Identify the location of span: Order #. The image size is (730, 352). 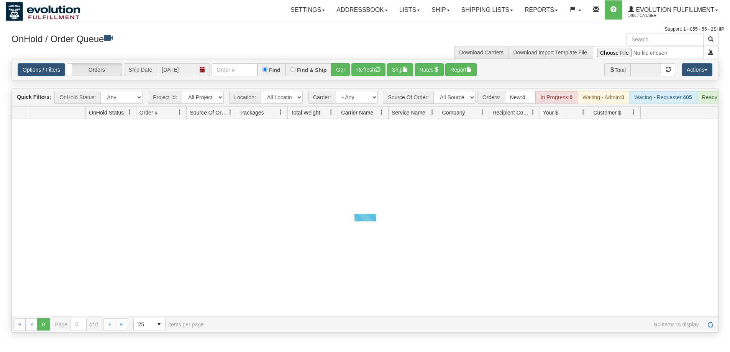
(148, 113).